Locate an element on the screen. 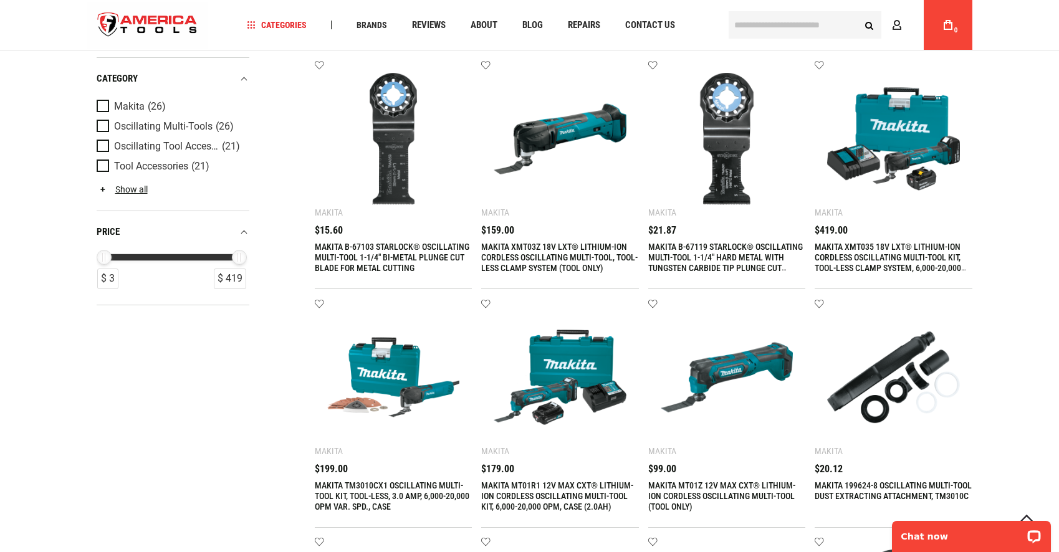 This screenshot has height=552, width=1059. a: Blog is located at coordinates (532, 25).